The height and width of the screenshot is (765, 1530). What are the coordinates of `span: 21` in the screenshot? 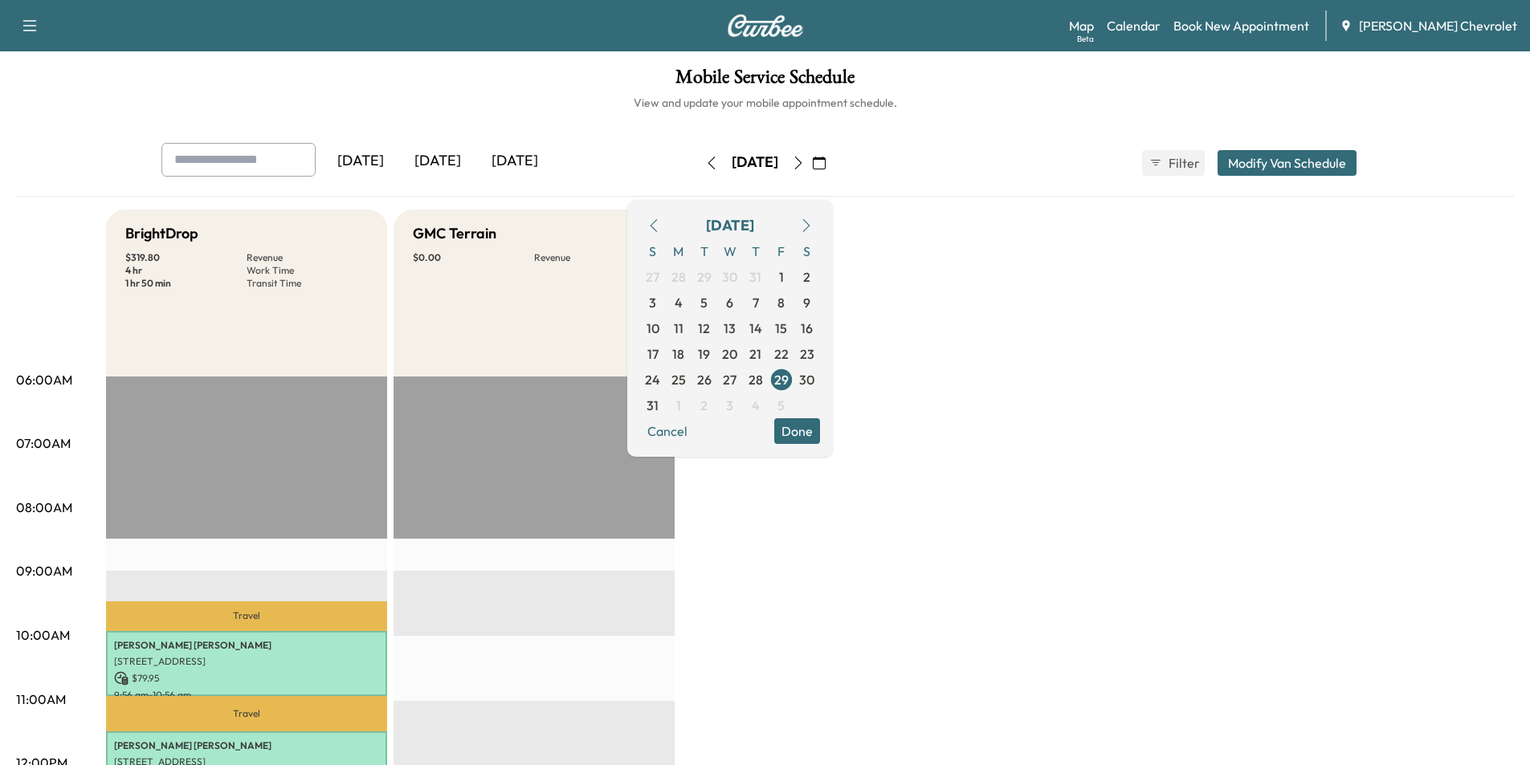 It's located at (755, 354).